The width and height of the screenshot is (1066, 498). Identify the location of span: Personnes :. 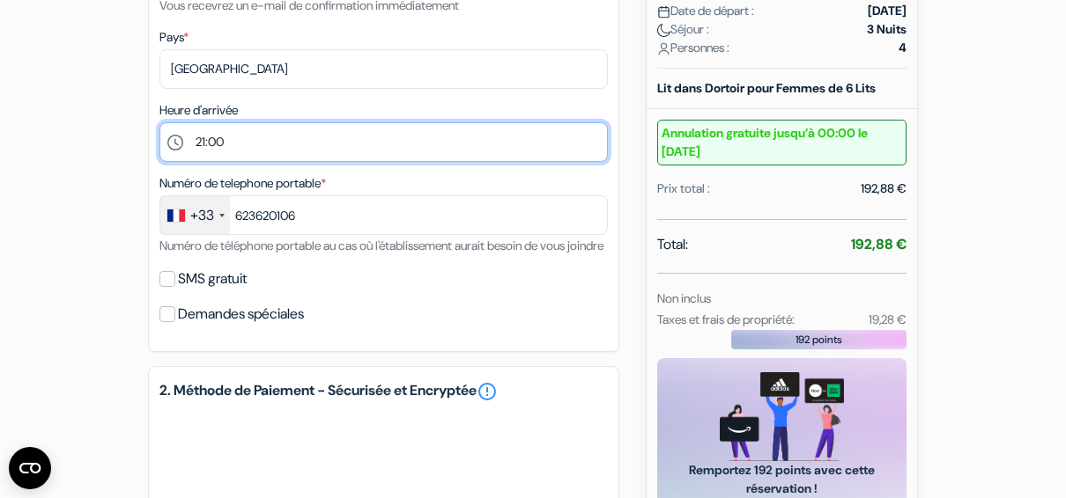
(693, 48).